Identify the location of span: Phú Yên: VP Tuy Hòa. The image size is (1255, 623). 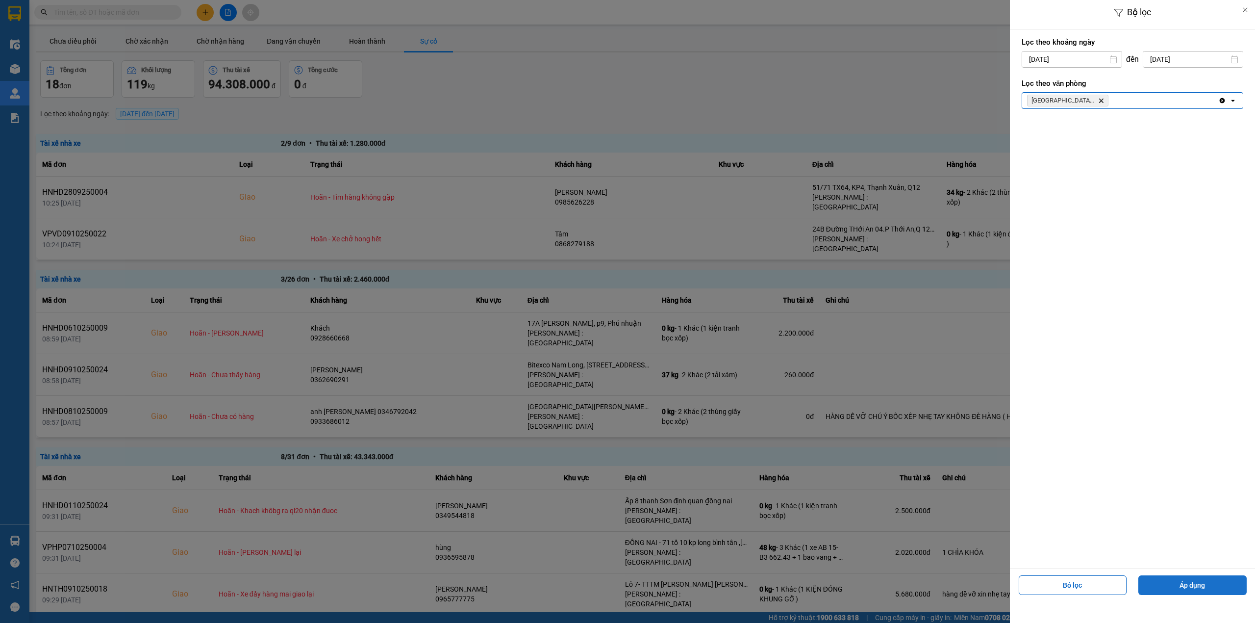
(1063, 100).